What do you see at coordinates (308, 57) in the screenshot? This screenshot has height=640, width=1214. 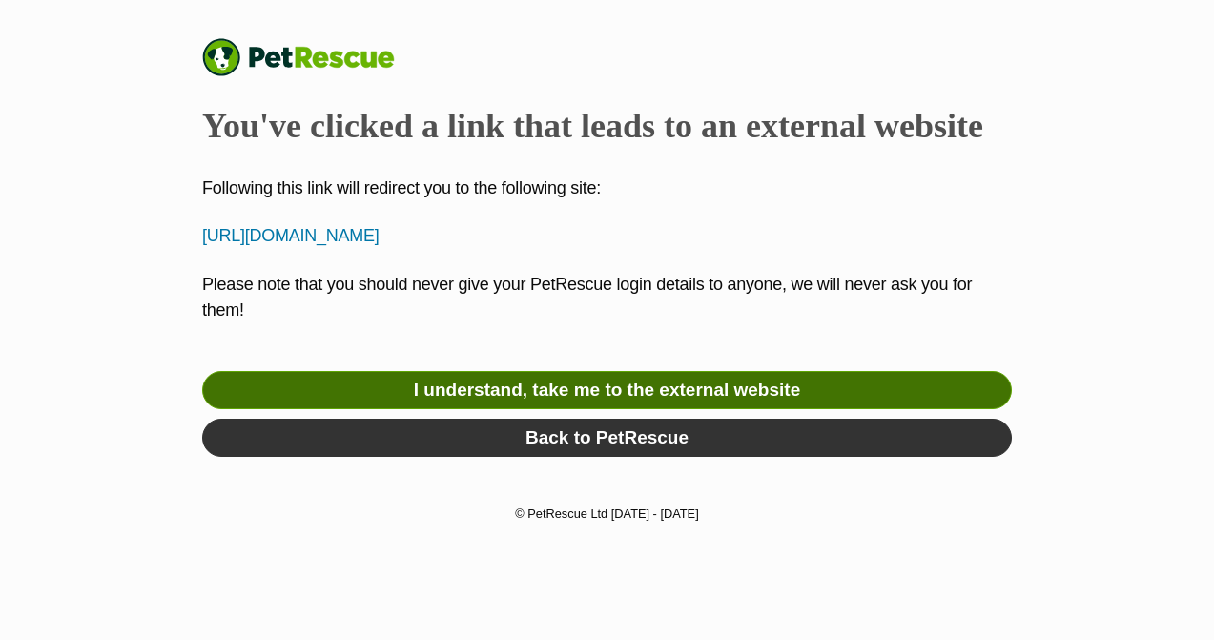 I see `a: PetRescue` at bounding box center [308, 57].